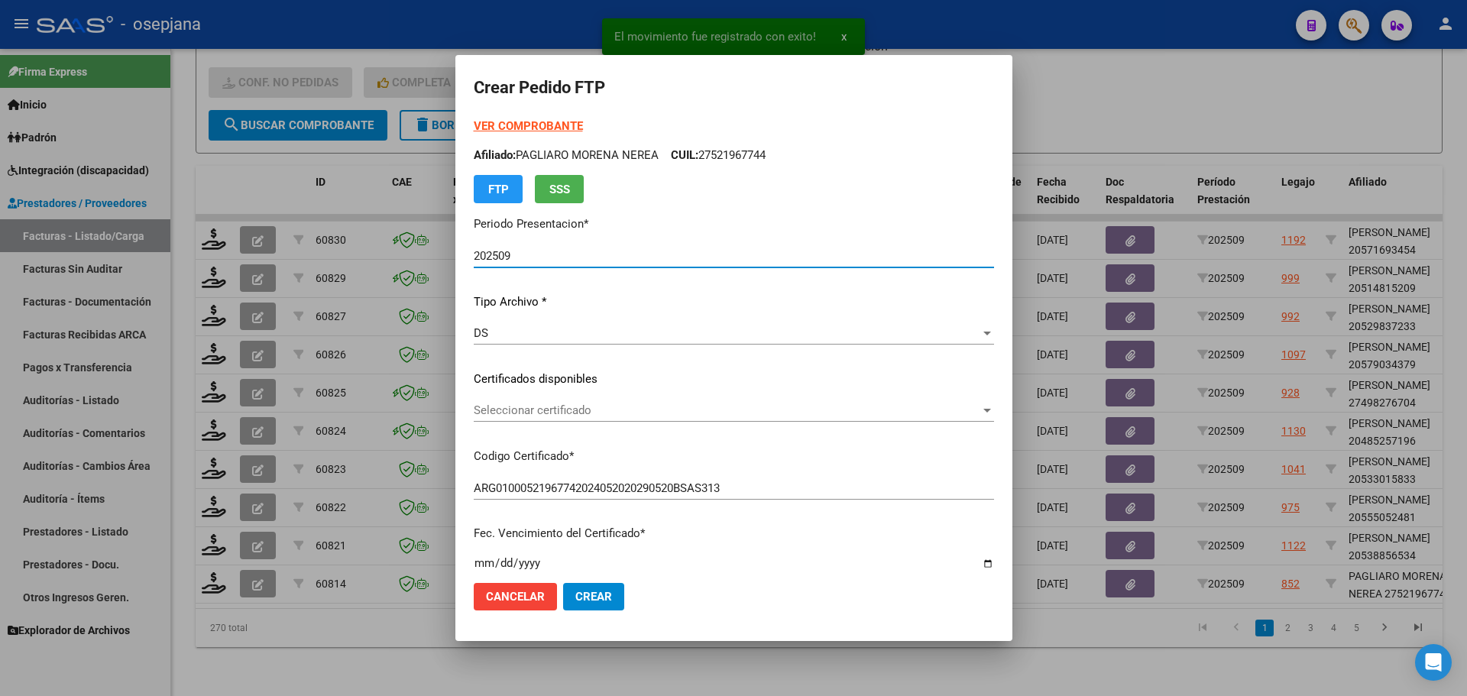 This screenshot has width=1467, height=696. I want to click on p: Tipo Archivo *, so click(733, 302).